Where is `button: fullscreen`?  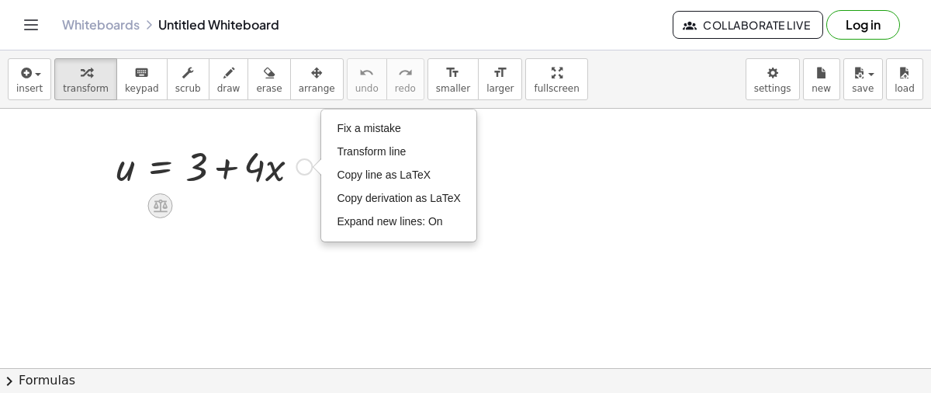
button: fullscreen is located at coordinates (556, 79).